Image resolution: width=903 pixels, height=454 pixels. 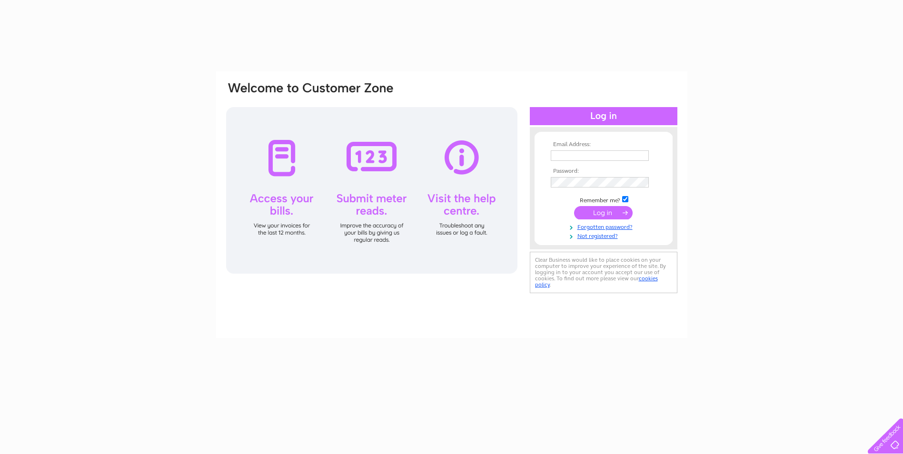 What do you see at coordinates (603, 199) in the screenshot?
I see `td: Remember me?` at bounding box center [603, 199].